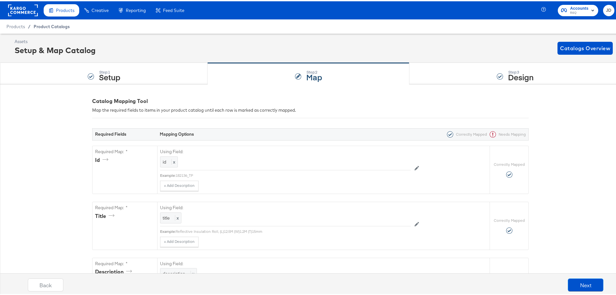  Describe the element at coordinates (110, 71) in the screenshot. I see `div: Step: 1` at that location.